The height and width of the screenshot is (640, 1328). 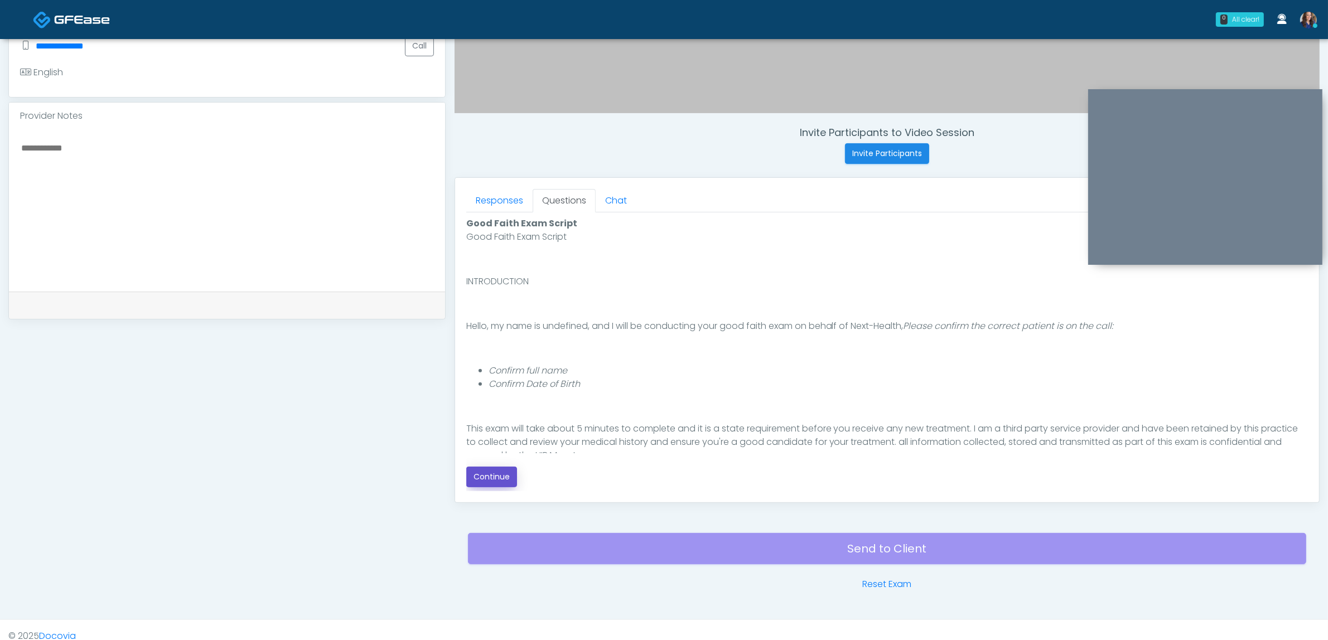 What do you see at coordinates (419, 46) in the screenshot?
I see `button: Call` at bounding box center [419, 46].